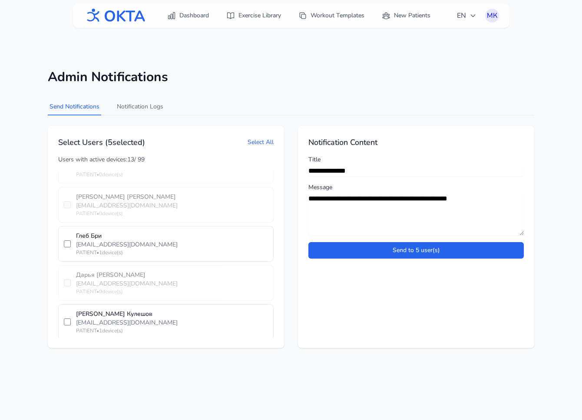 The height and width of the screenshot is (420, 582). What do you see at coordinates (492, 16) in the screenshot?
I see `div: МК` at bounding box center [492, 16].